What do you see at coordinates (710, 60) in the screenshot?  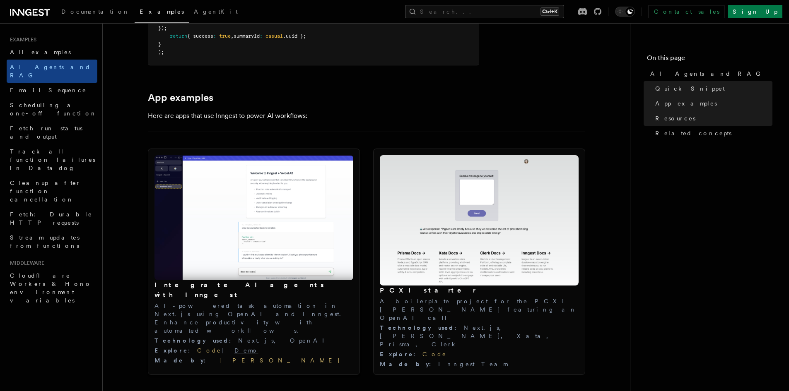 I see `h4: On this page` at bounding box center [710, 60].